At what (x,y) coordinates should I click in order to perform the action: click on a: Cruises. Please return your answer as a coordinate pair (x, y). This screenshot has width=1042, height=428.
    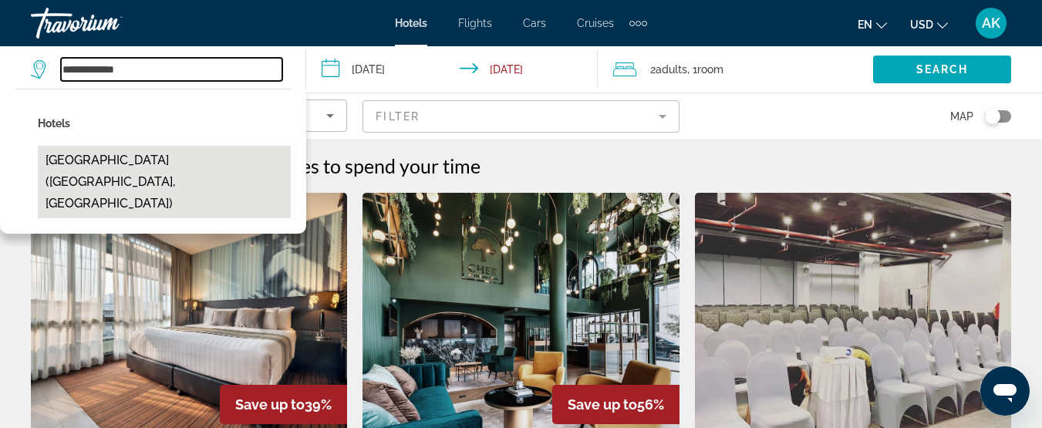
    Looking at the image, I should click on (596, 23).